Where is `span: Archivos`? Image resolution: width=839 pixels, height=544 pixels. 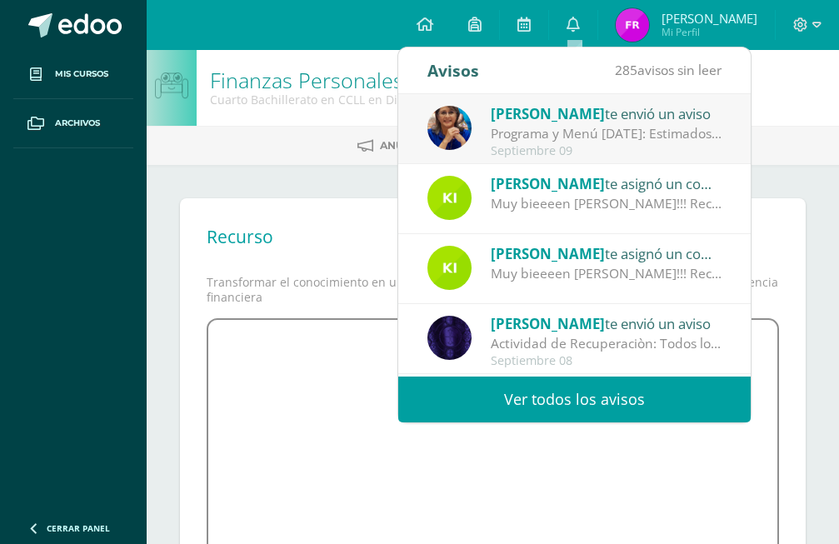 span: Archivos is located at coordinates (77, 123).